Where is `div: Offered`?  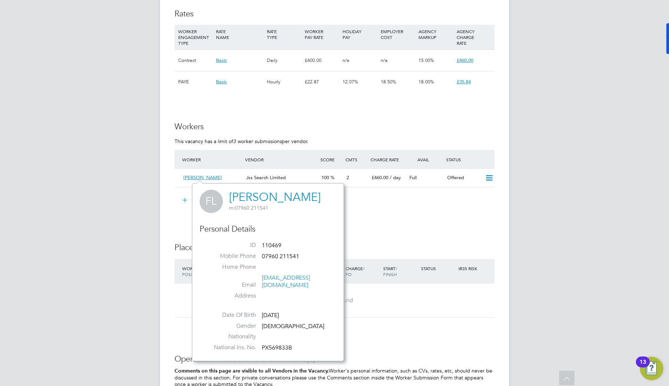 div: Offered is located at coordinates (463, 177).